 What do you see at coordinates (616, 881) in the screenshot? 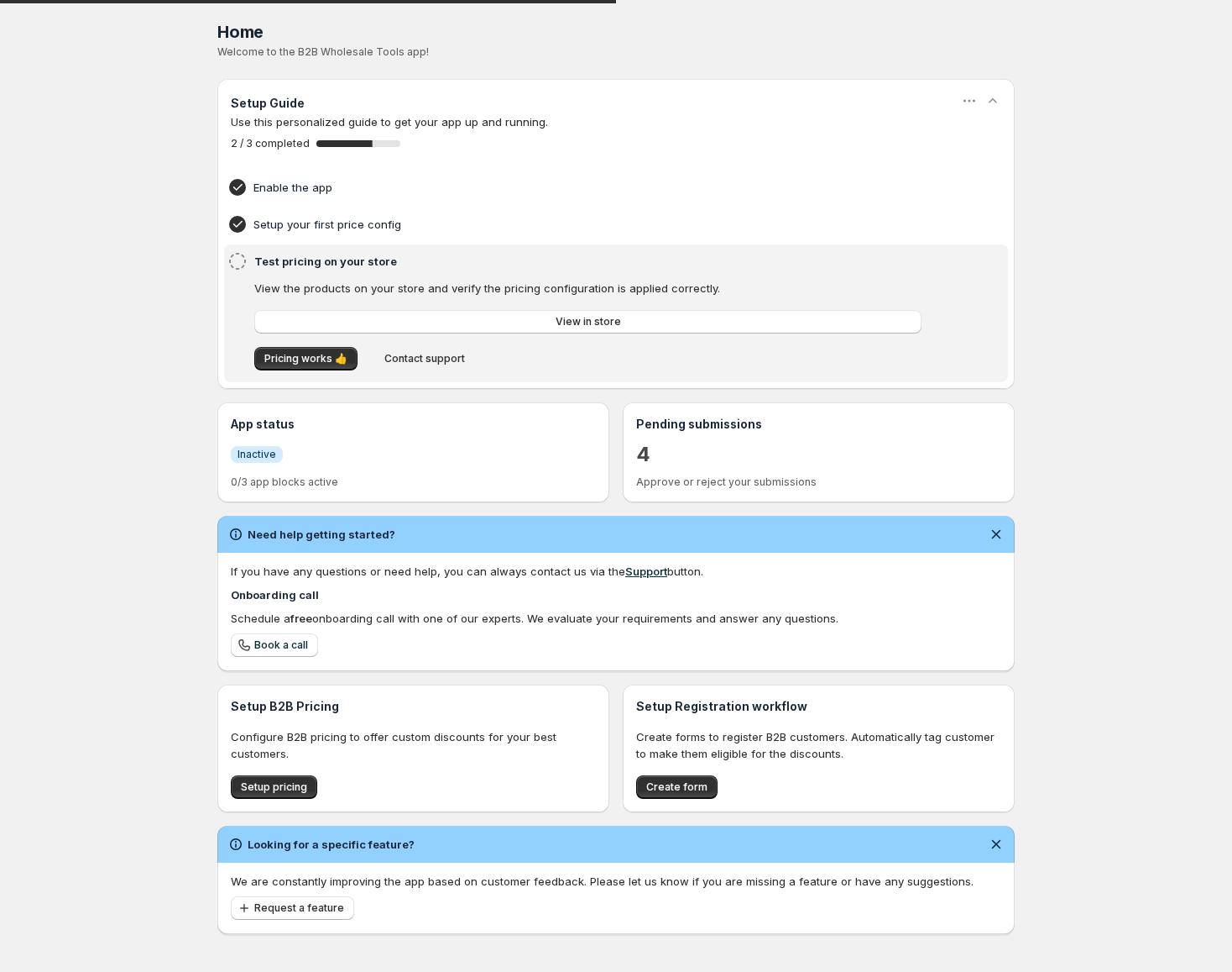
I see `p: We are constantly improving the app based on customer feedback. Please let us know if you are mis...` at bounding box center [616, 881].